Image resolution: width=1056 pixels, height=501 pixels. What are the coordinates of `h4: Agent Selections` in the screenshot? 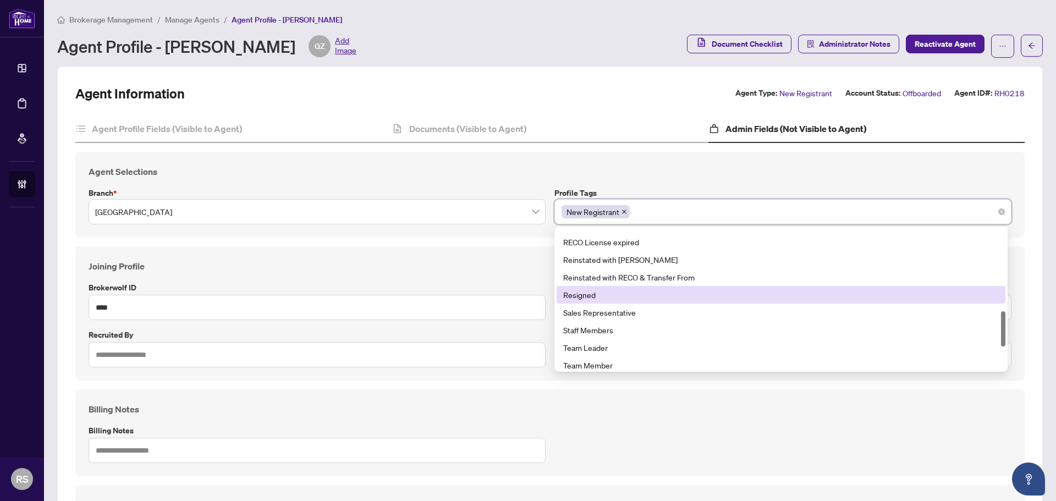 It's located at (550, 172).